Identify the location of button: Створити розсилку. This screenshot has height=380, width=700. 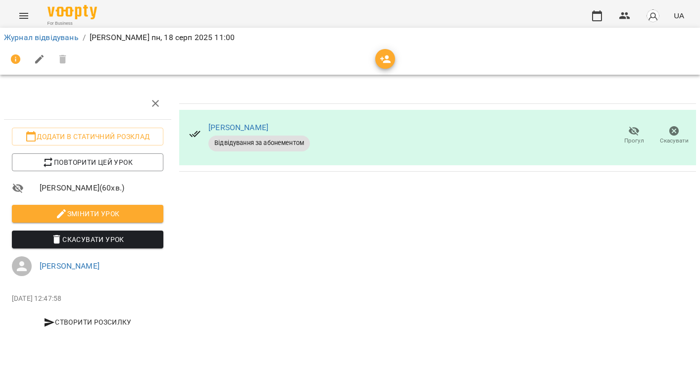
(88, 322).